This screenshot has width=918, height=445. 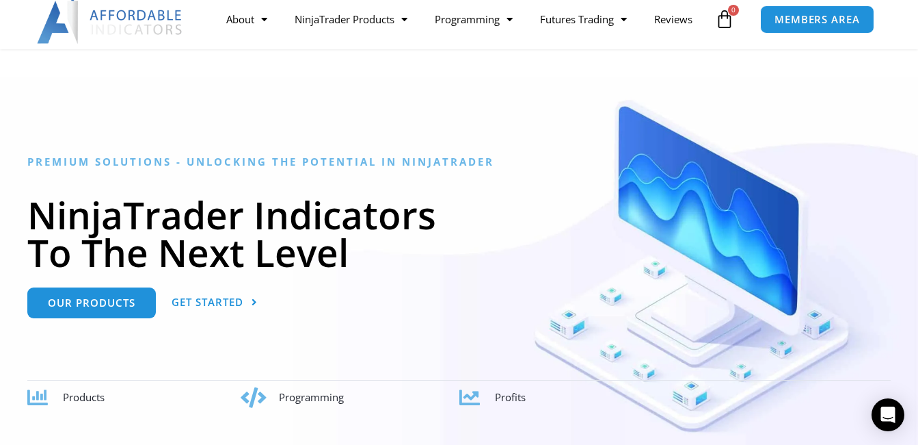 What do you see at coordinates (462, 19) in the screenshot?
I see `nav: Menu` at bounding box center [462, 19].